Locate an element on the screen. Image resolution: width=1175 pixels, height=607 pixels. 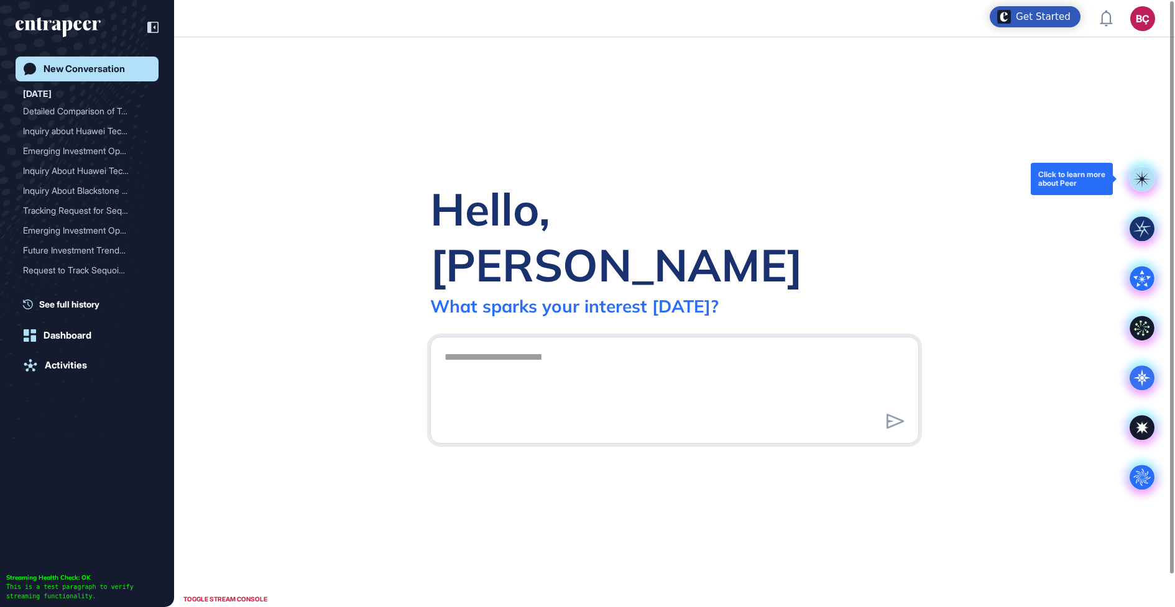
div: Open Get Started checklist is located at coordinates (1035, 17).